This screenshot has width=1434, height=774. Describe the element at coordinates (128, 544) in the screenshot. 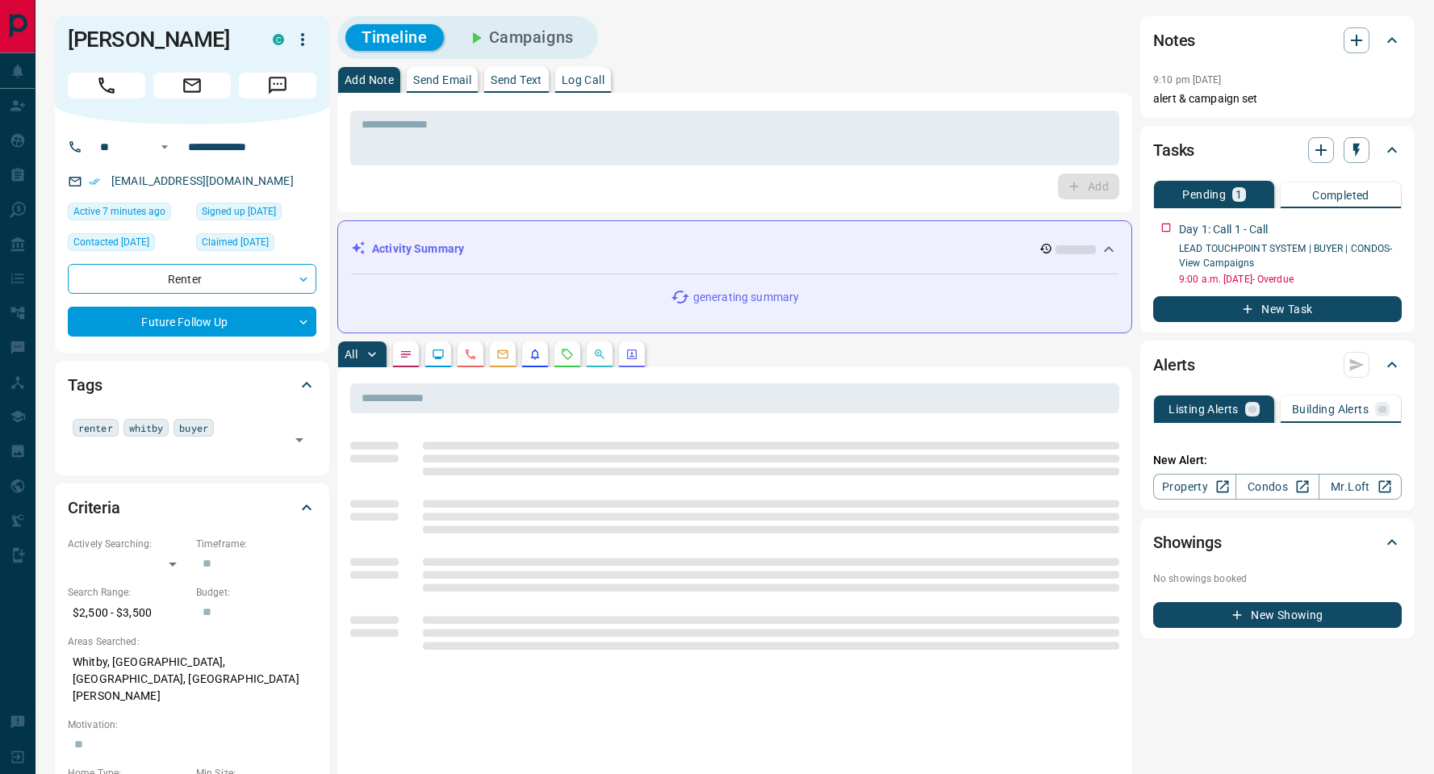

I see `p: Actively Searching:` at that location.